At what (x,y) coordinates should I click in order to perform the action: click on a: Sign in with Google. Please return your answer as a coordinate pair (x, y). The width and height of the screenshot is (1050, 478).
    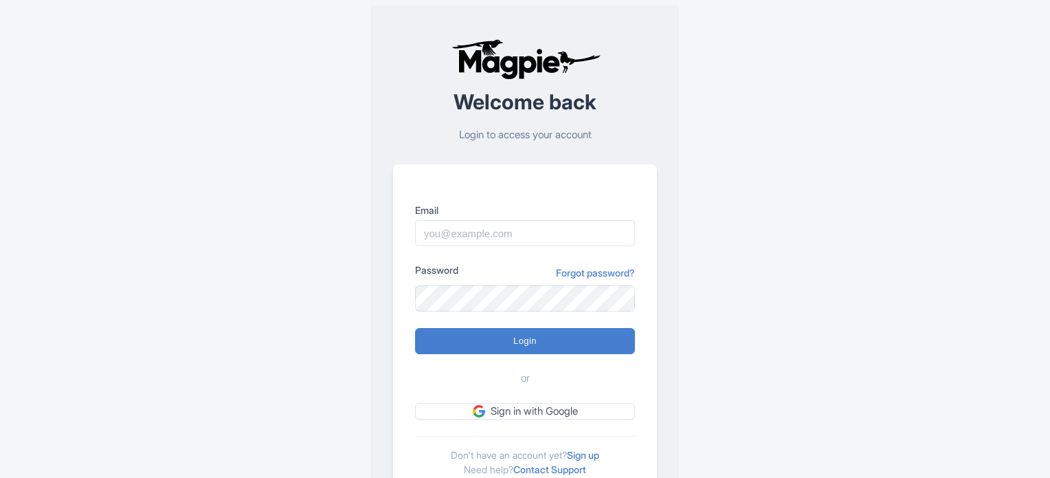
    Looking at the image, I should click on (525, 411).